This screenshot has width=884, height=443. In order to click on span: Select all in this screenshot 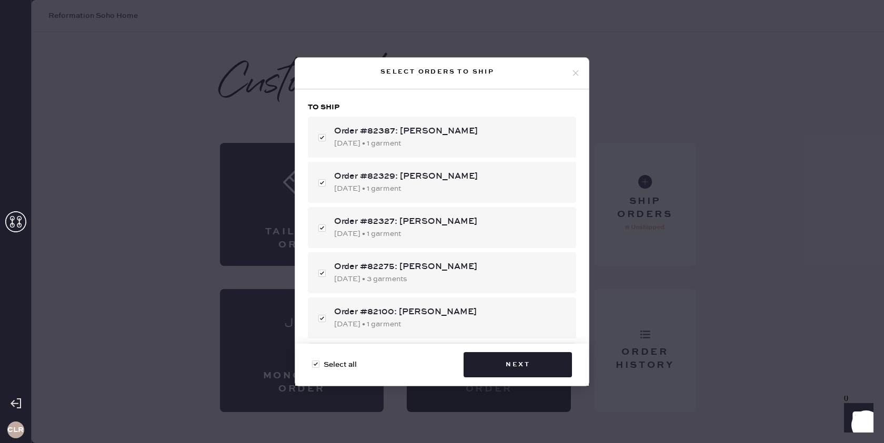, I will do `click(340, 365)`.